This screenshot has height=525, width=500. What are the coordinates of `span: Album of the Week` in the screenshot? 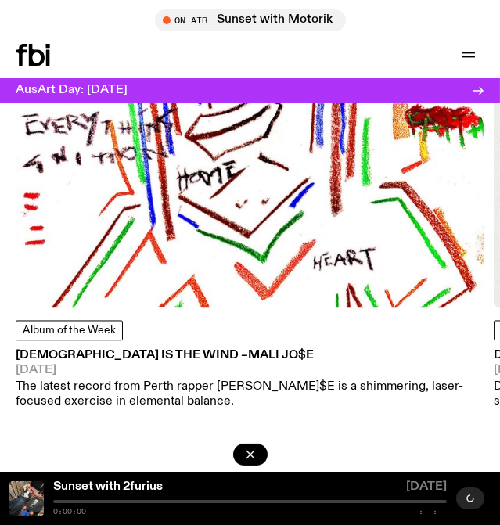 It's located at (69, 331).